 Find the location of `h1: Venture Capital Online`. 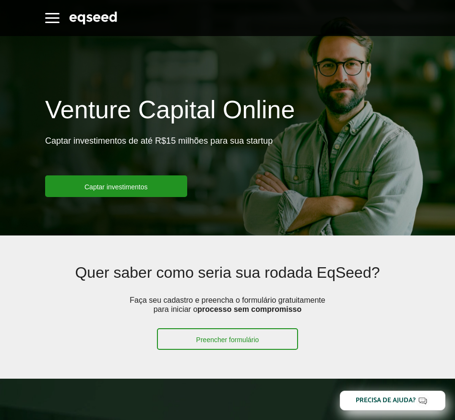

h1: Venture Capital Online is located at coordinates (170, 112).